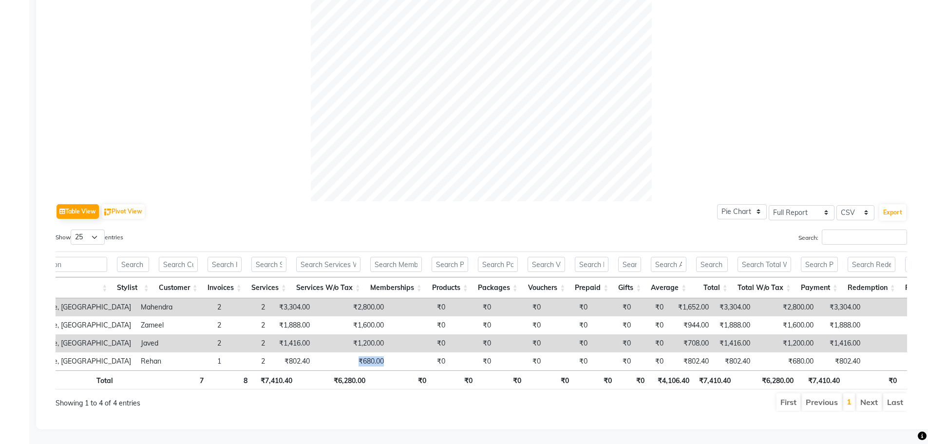 The image size is (928, 444). I want to click on button: Table View, so click(77, 211).